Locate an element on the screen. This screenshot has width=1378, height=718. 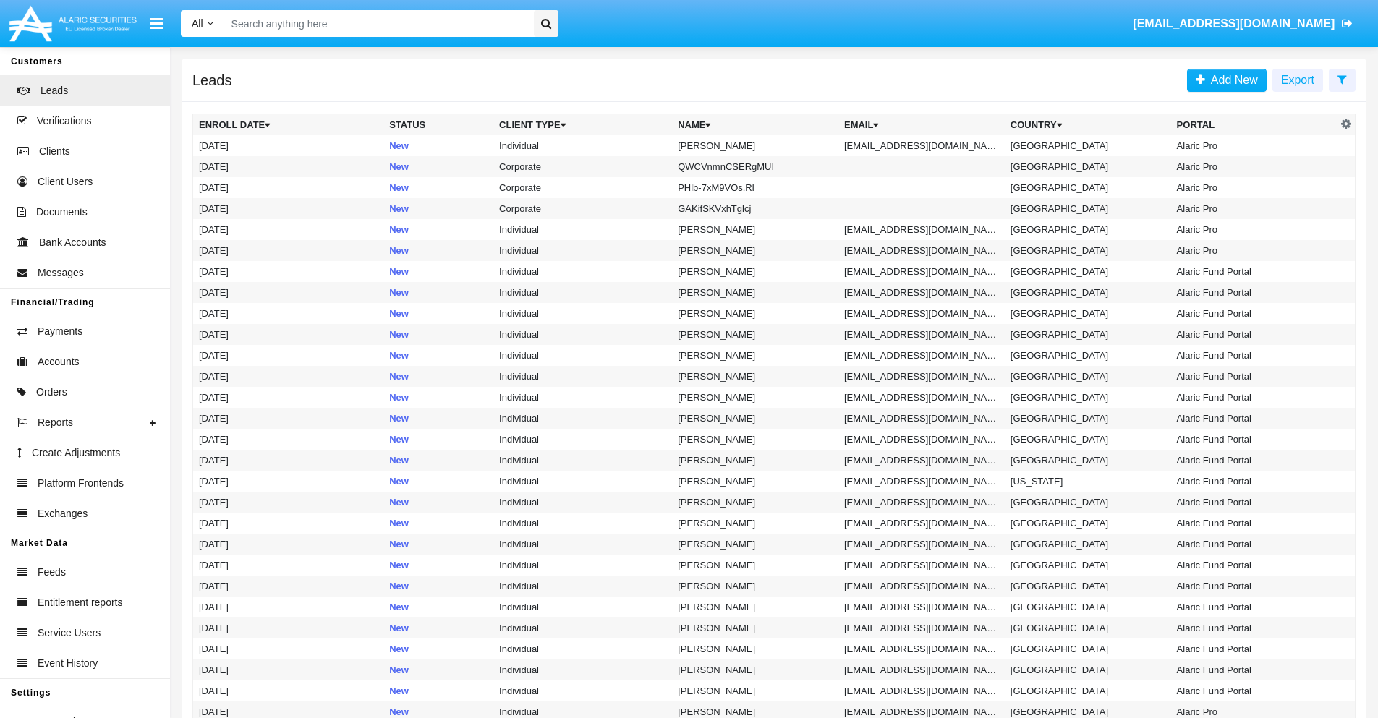
th: Email is located at coordinates (922, 125).